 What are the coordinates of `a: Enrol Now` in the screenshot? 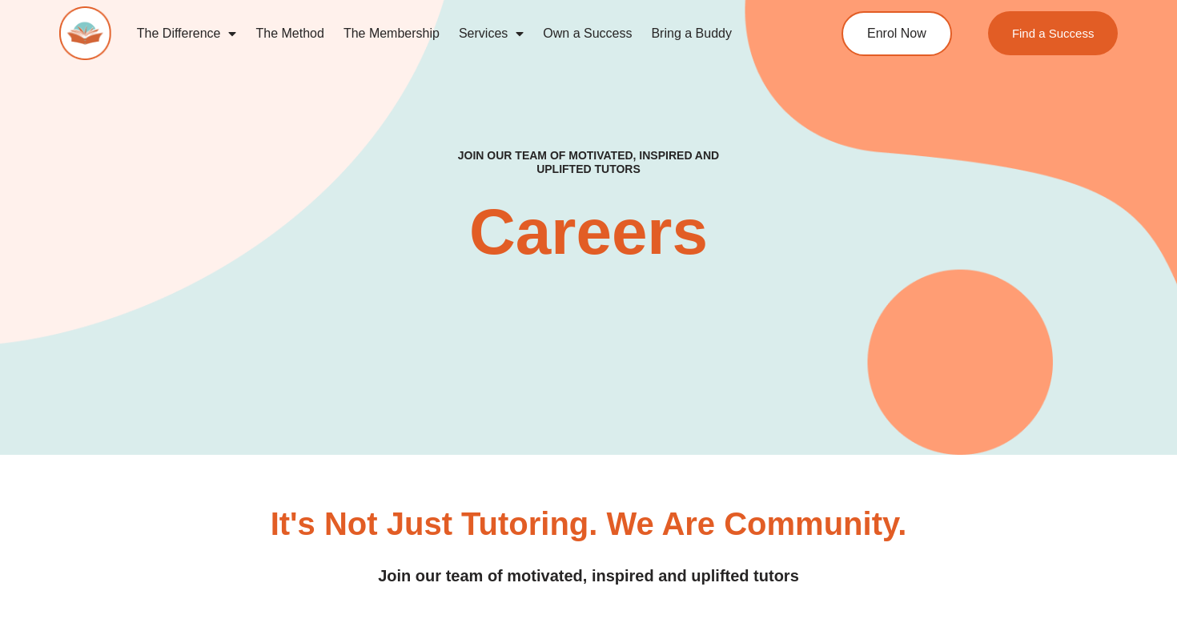 It's located at (896, 34).